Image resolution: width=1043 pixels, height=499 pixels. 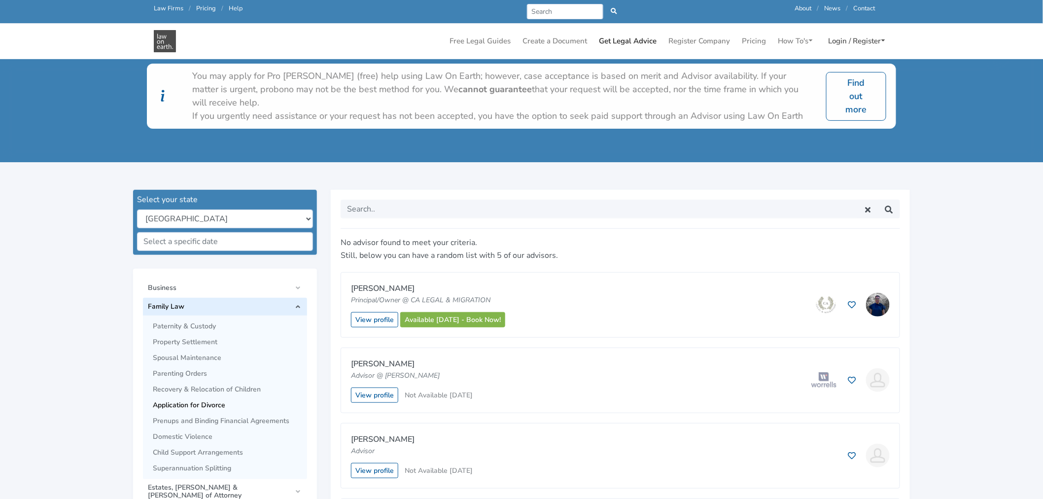 What do you see at coordinates (225, 306) in the screenshot?
I see `a: Family Law` at bounding box center [225, 306].